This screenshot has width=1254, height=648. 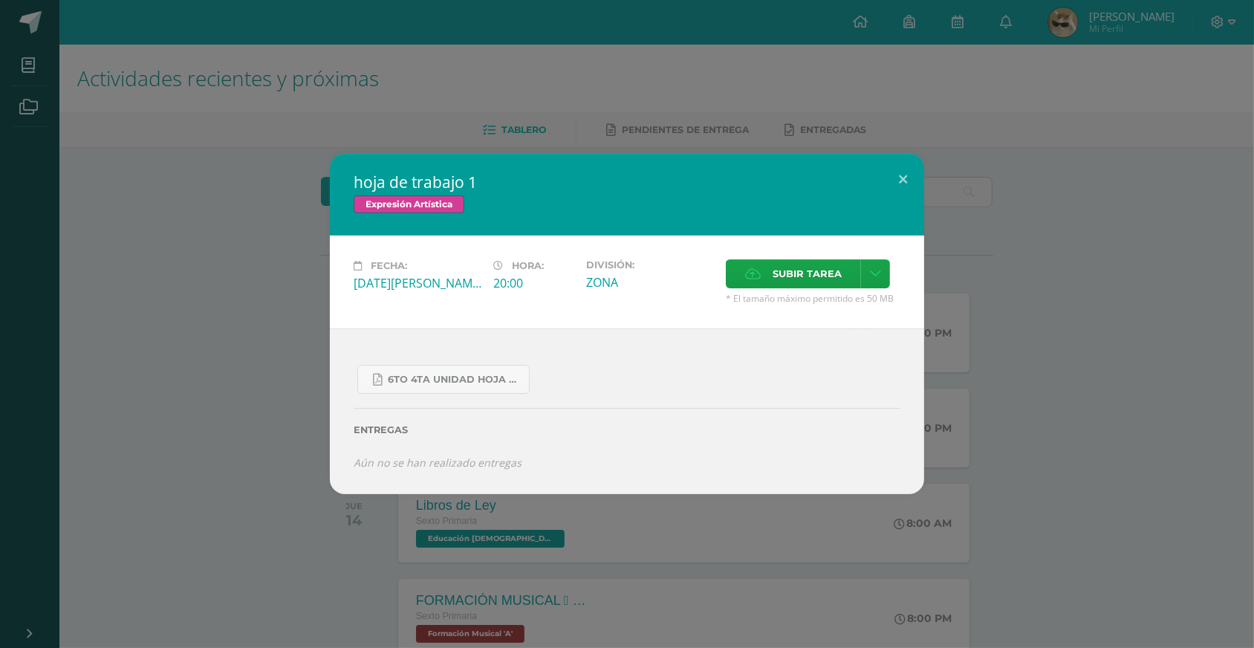 What do you see at coordinates (437, 462) in the screenshot?
I see `i: Aún no se han realizado entregas` at bounding box center [437, 462].